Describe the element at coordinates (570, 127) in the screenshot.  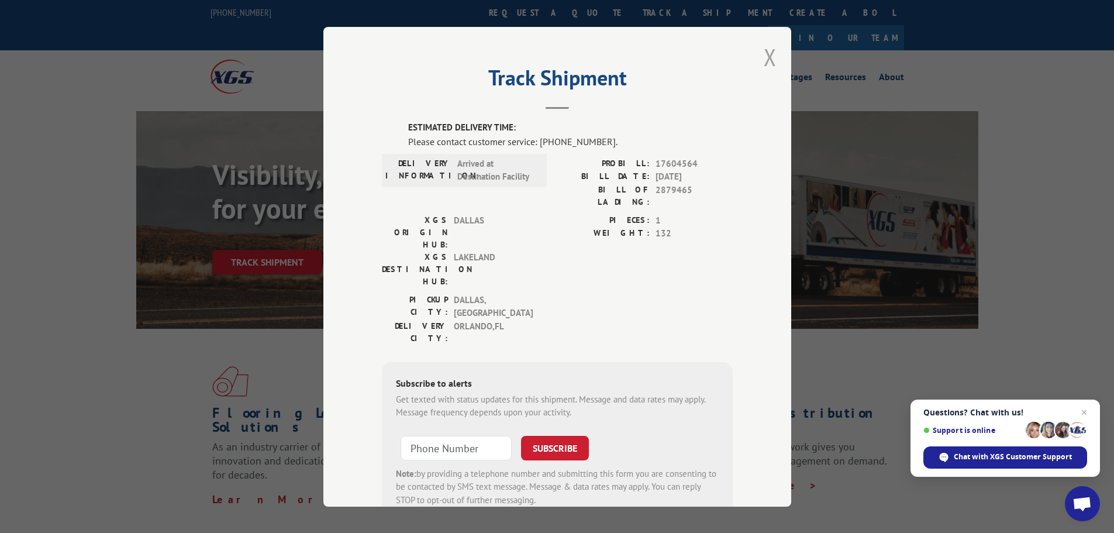
I see `label: ESTIMATED DELIVERY TIME:` at that location.